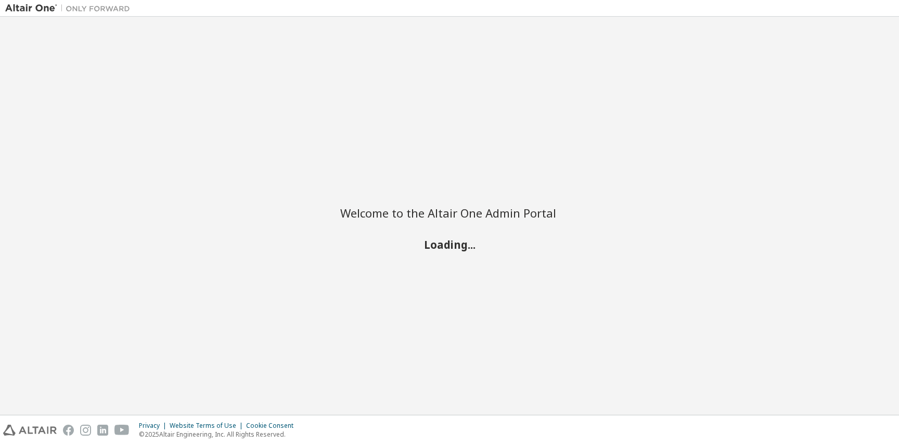 This screenshot has height=445, width=899. Describe the element at coordinates (85, 430) in the screenshot. I see `img: instagram.svg` at that location.